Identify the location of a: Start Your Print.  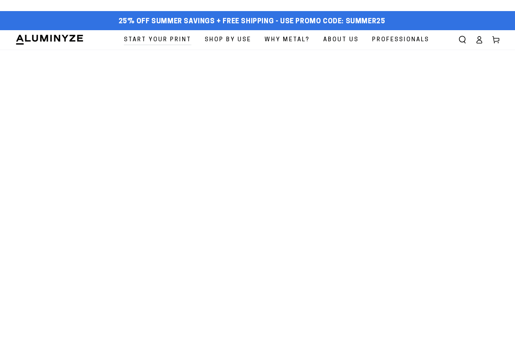
(158, 40).